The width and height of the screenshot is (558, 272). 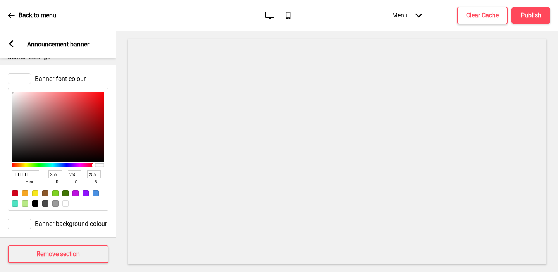 I want to click on div: Menu, so click(x=408, y=15).